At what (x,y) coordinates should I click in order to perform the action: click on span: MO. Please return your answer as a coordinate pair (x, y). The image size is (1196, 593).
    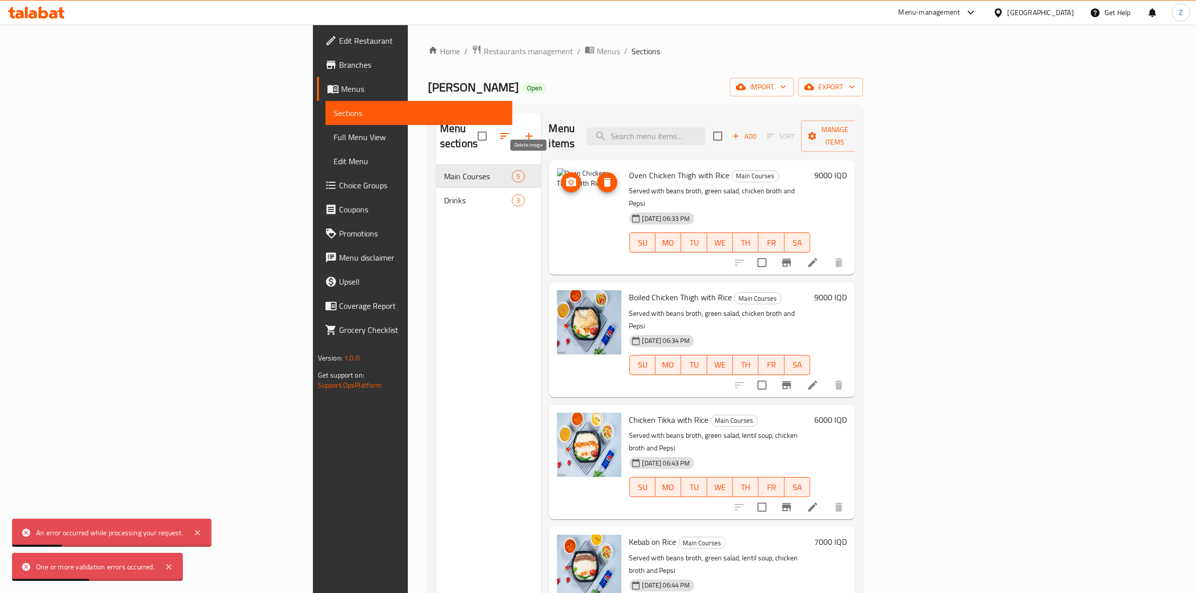
    Looking at the image, I should click on (668, 365).